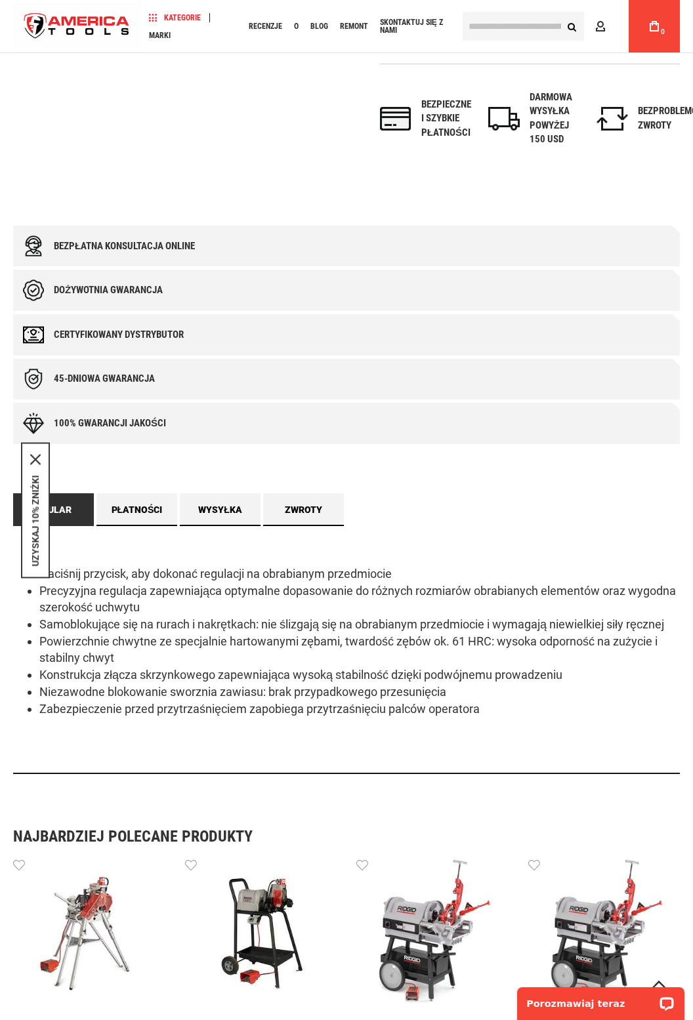 The image size is (693, 1020). I want to click on img: Kompletna maszyna do rowkowania walcowego RIDGID 65902, 230 V, model 918-I, so click(261, 934).